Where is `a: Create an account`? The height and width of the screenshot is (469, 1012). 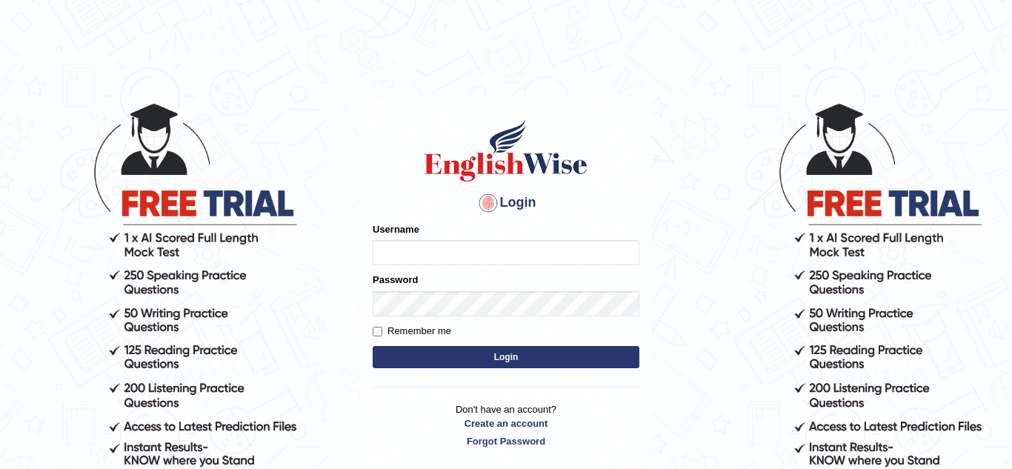 a: Create an account is located at coordinates (506, 423).